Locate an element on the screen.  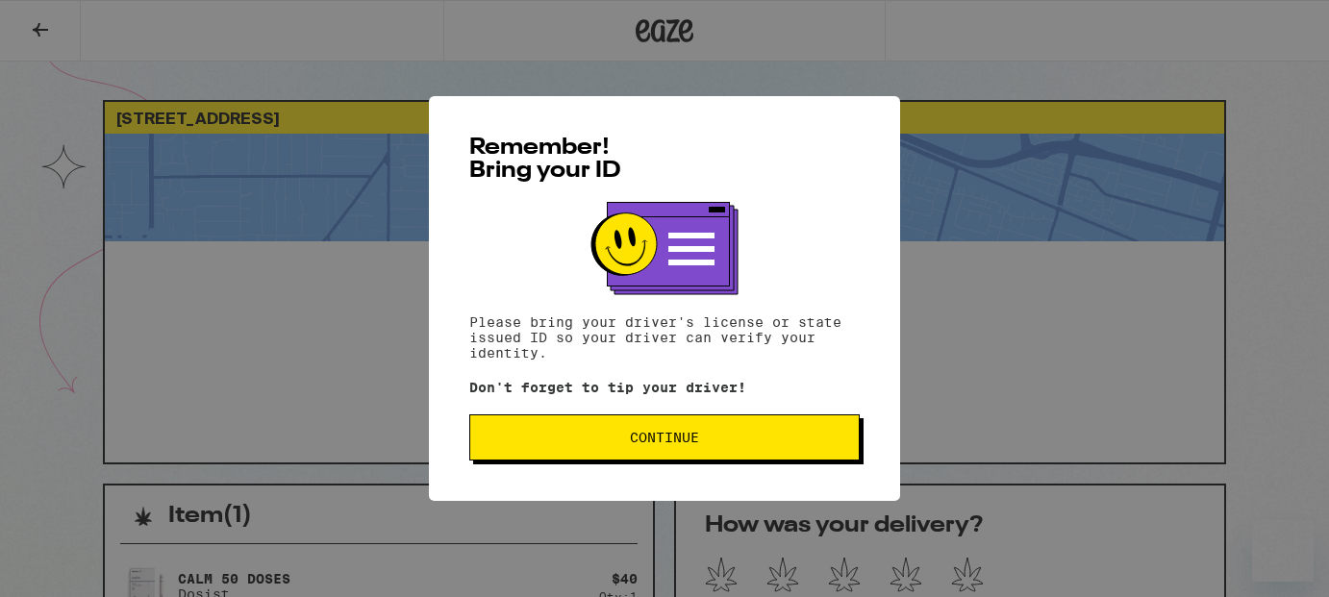
p: Don't forget to tip your driver! is located at coordinates (664, 387).